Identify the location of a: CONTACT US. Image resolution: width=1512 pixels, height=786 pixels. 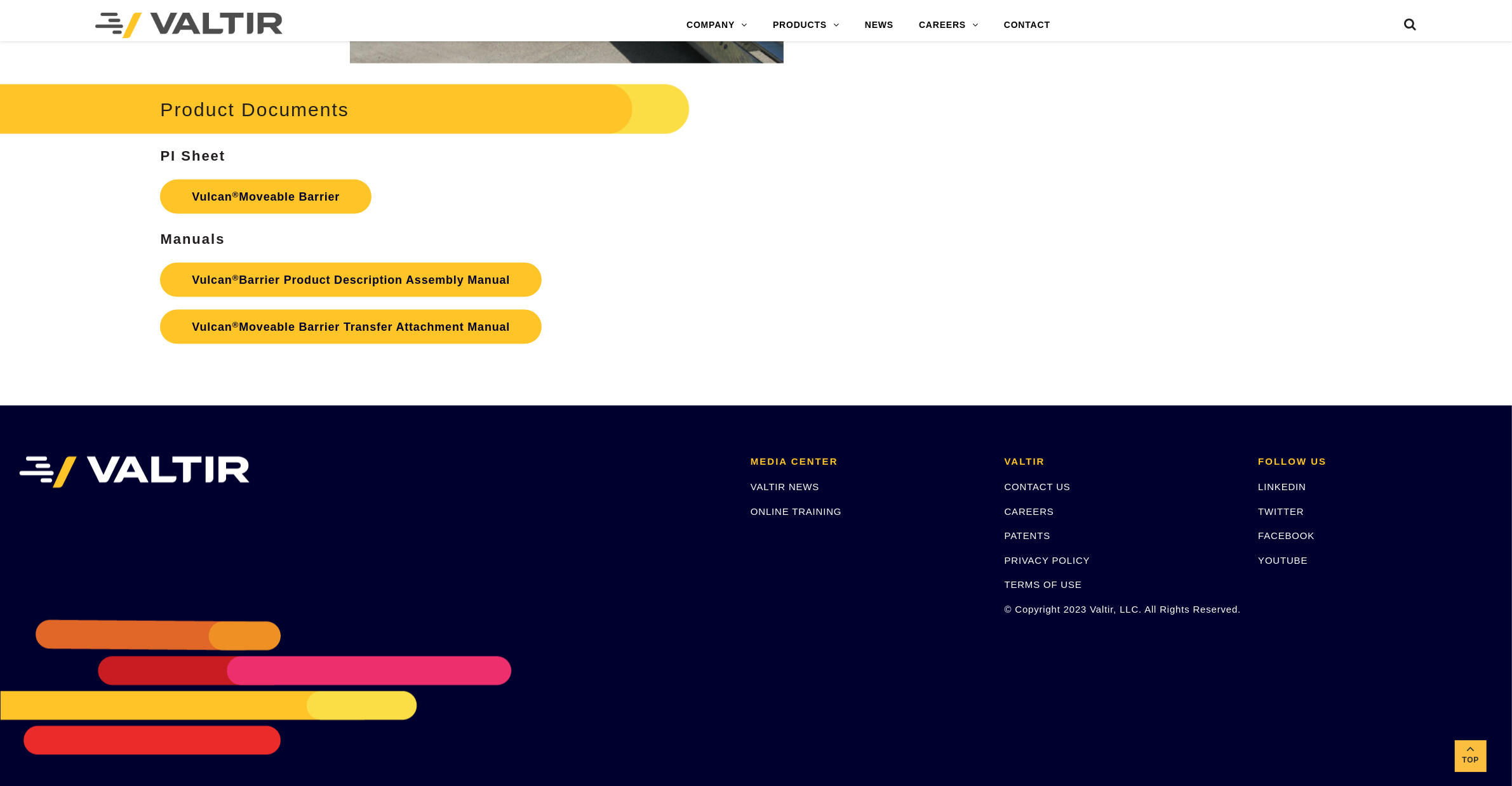
(1038, 486).